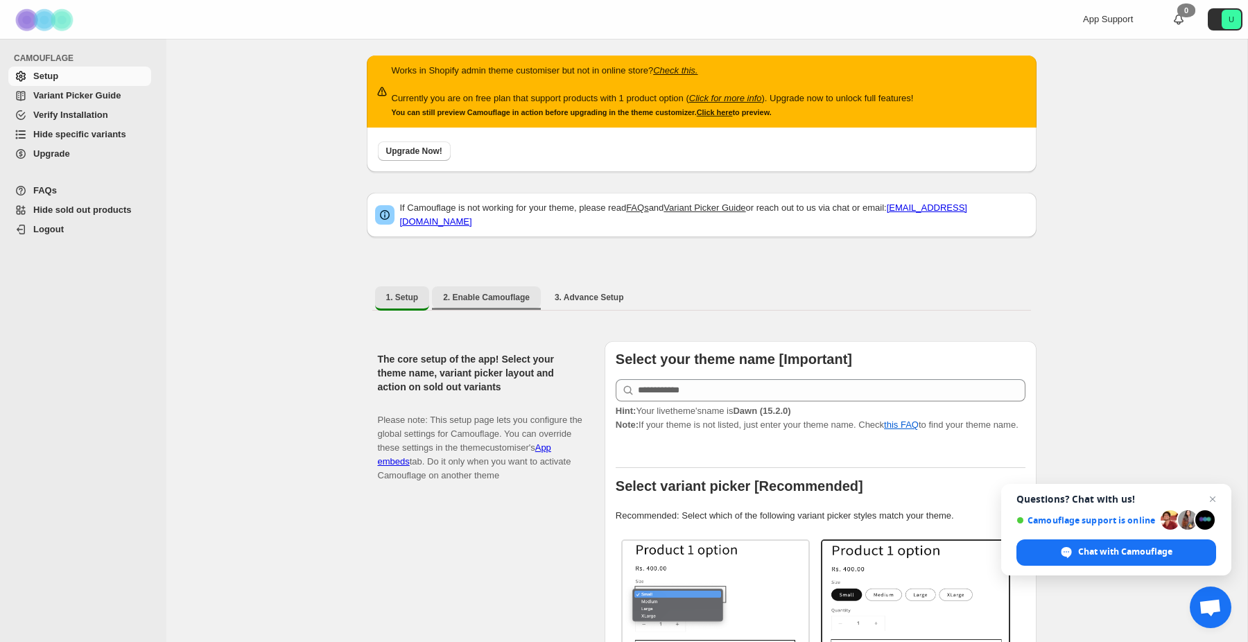 Image resolution: width=1248 pixels, height=642 pixels. What do you see at coordinates (83, 209) in the screenshot?
I see `span: Hide sold out products` at bounding box center [83, 209].